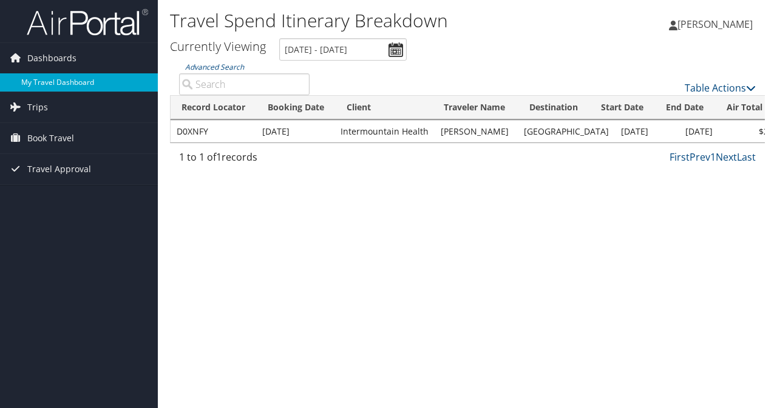 Image resolution: width=777 pixels, height=408 pixels. Describe the element at coordinates (368, 21) in the screenshot. I see `h1: Travel Spend Itinerary Breakdown` at that location.